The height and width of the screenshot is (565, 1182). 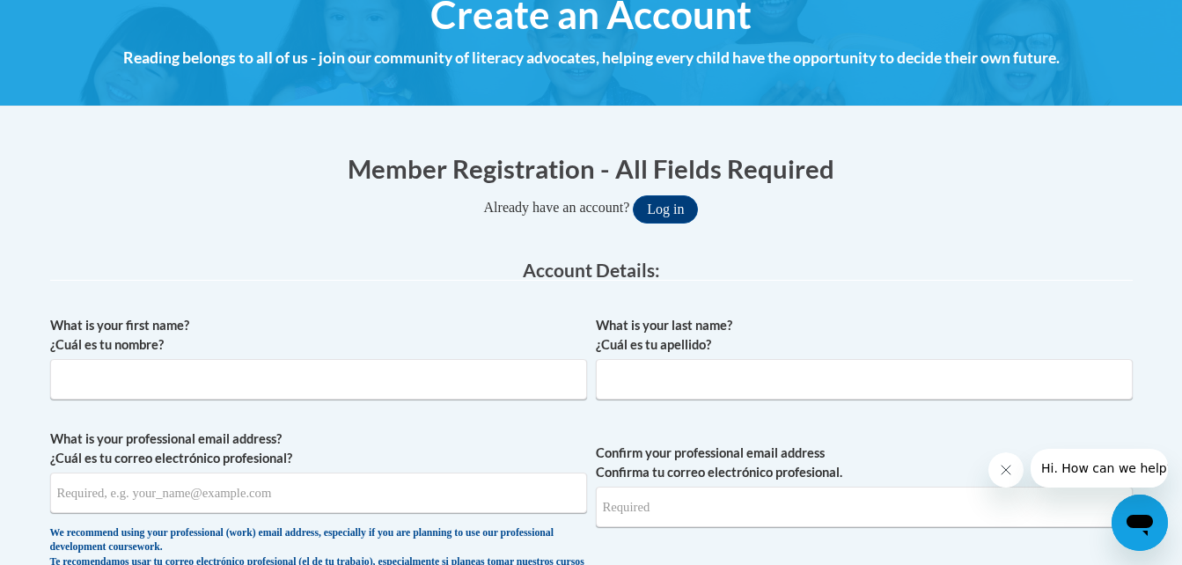 I want to click on label: What is your first name? ¿Cuál es tu nombre?, so click(x=319, y=335).